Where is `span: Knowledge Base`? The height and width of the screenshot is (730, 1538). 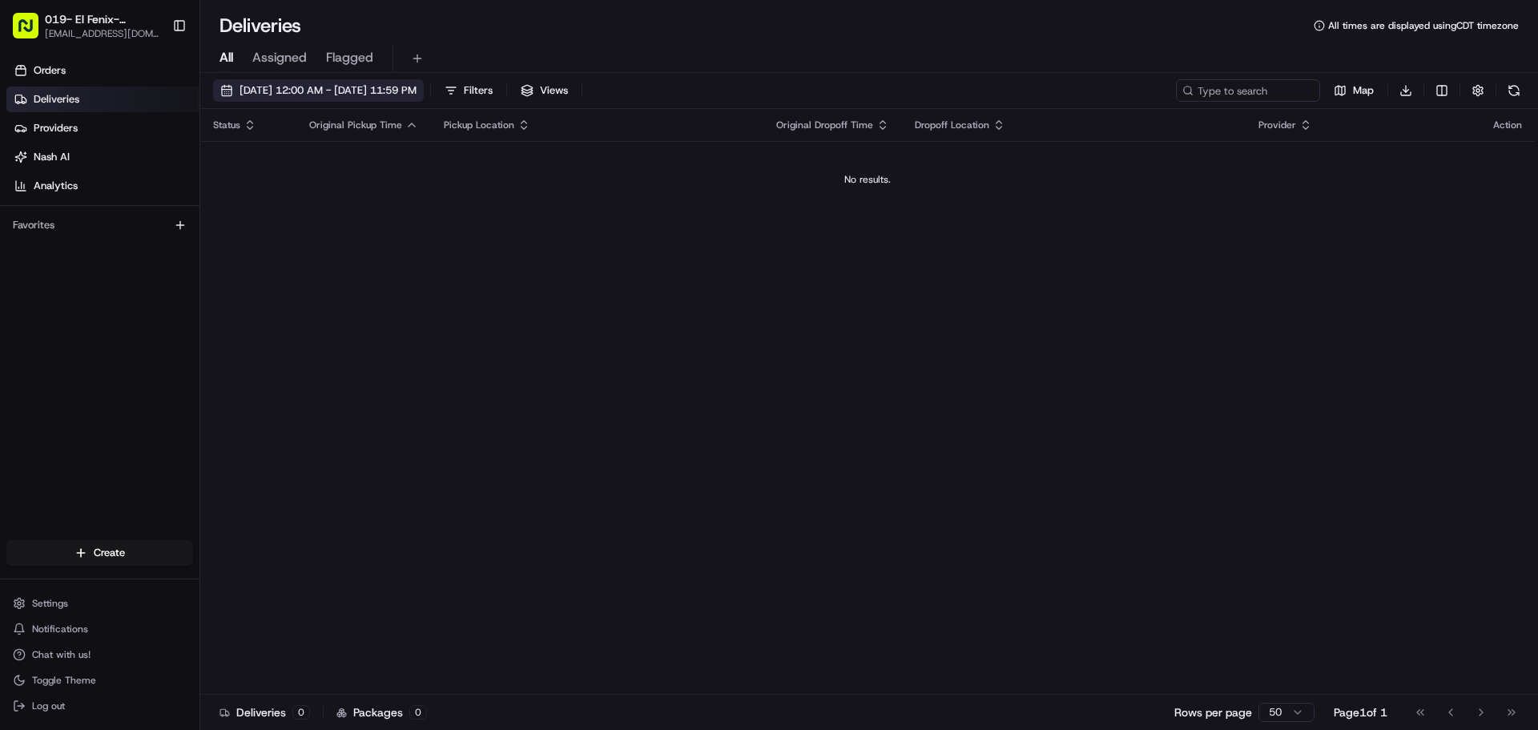
span: Knowledge Base is located at coordinates (77, 240).